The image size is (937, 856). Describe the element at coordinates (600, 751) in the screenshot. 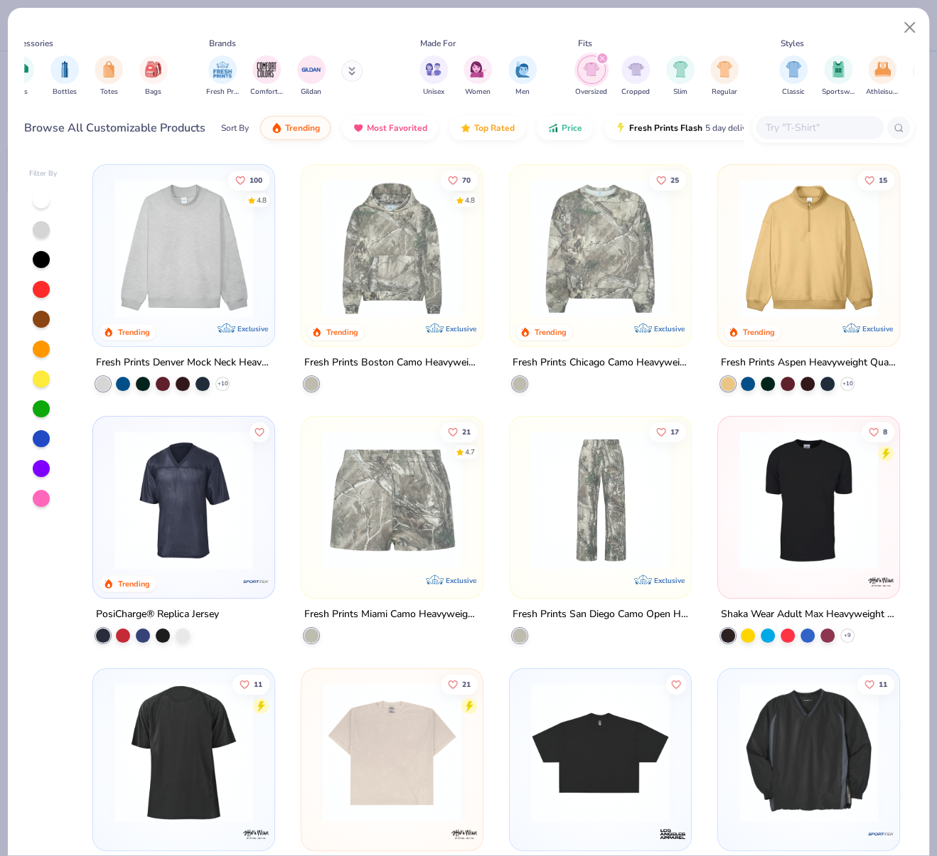

I see `img: d39429d2-dc67-4506-abd9-f1eaa9c988b9` at that location.